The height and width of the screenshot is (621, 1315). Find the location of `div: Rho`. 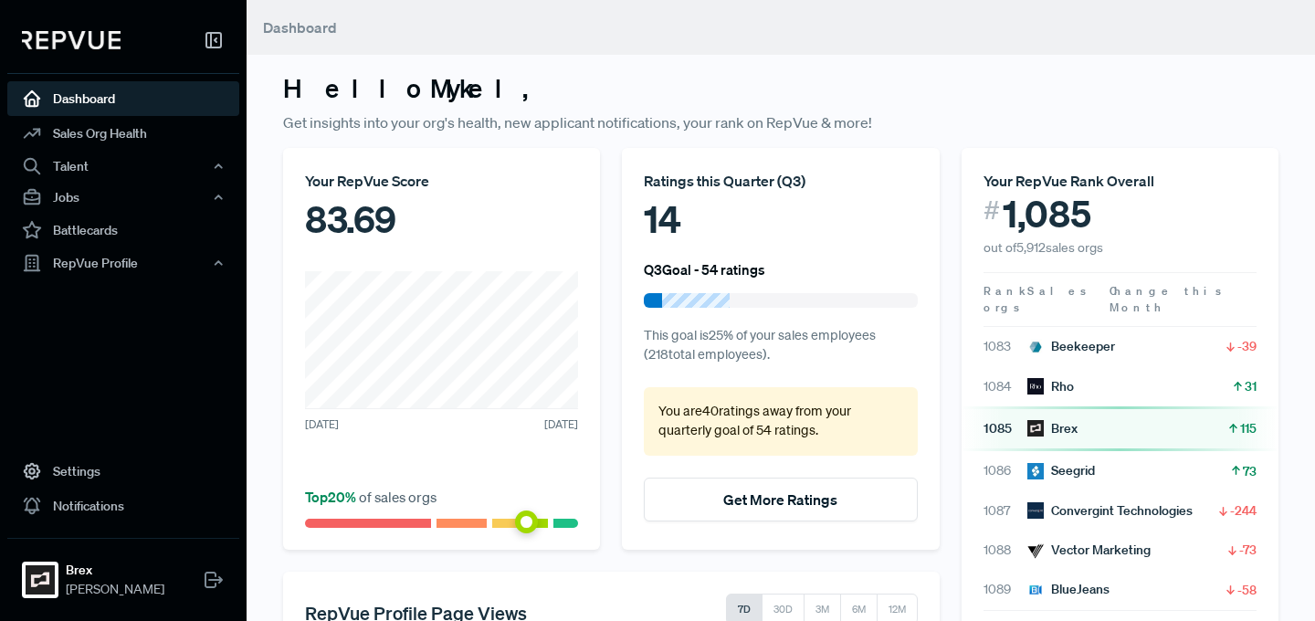

div: Rho is located at coordinates (1050, 386).